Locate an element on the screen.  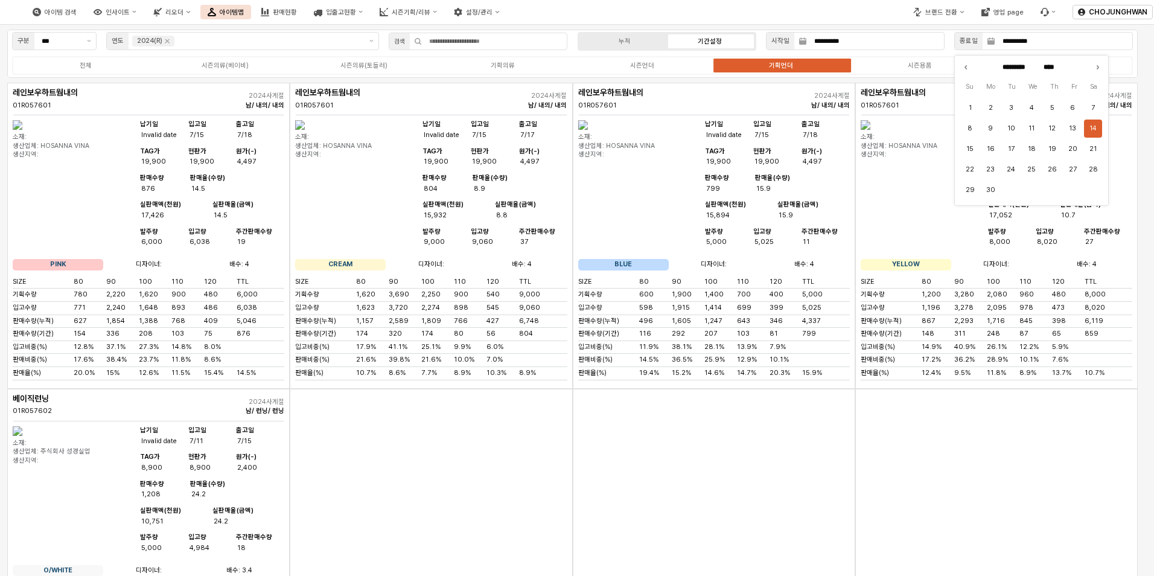
button: 브랜드 전환 is located at coordinates (938, 12).